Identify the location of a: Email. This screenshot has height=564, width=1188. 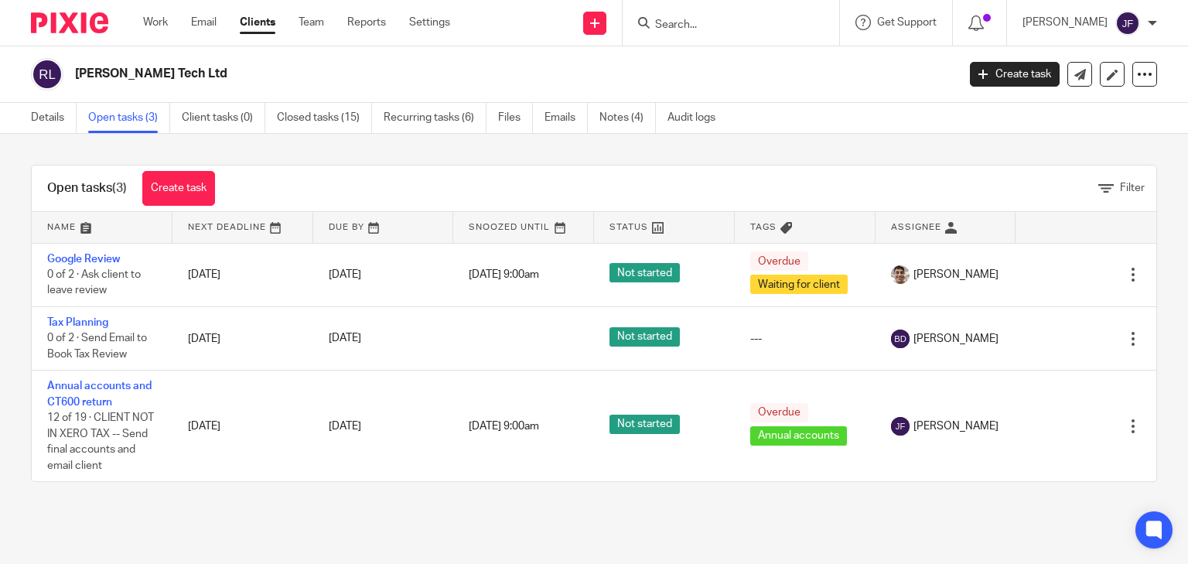
(203, 22).